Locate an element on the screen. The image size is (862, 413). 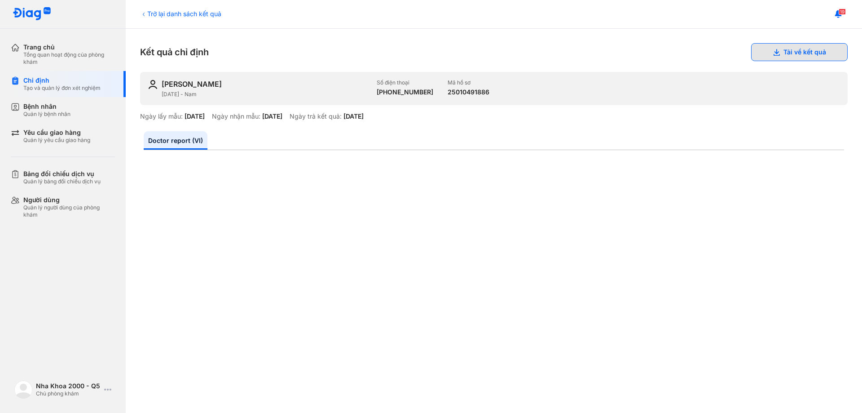
div: Ngày nhận mẫu: is located at coordinates (236, 116).